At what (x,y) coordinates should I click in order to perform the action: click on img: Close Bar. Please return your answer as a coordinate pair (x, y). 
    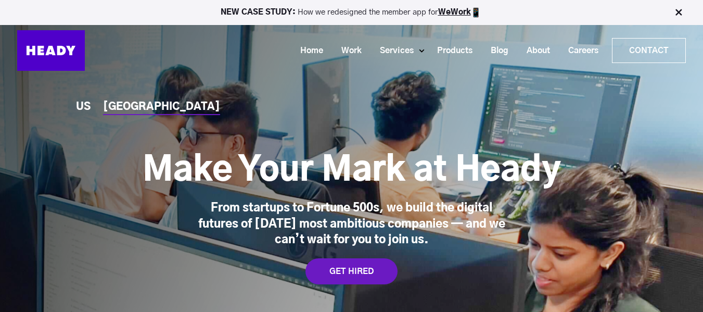
    Looking at the image, I should click on (679, 12).